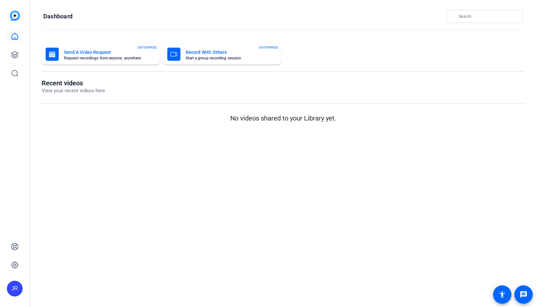  Describe the element at coordinates (283, 118) in the screenshot. I see `p: No videos shared to your Library yet.` at that location.